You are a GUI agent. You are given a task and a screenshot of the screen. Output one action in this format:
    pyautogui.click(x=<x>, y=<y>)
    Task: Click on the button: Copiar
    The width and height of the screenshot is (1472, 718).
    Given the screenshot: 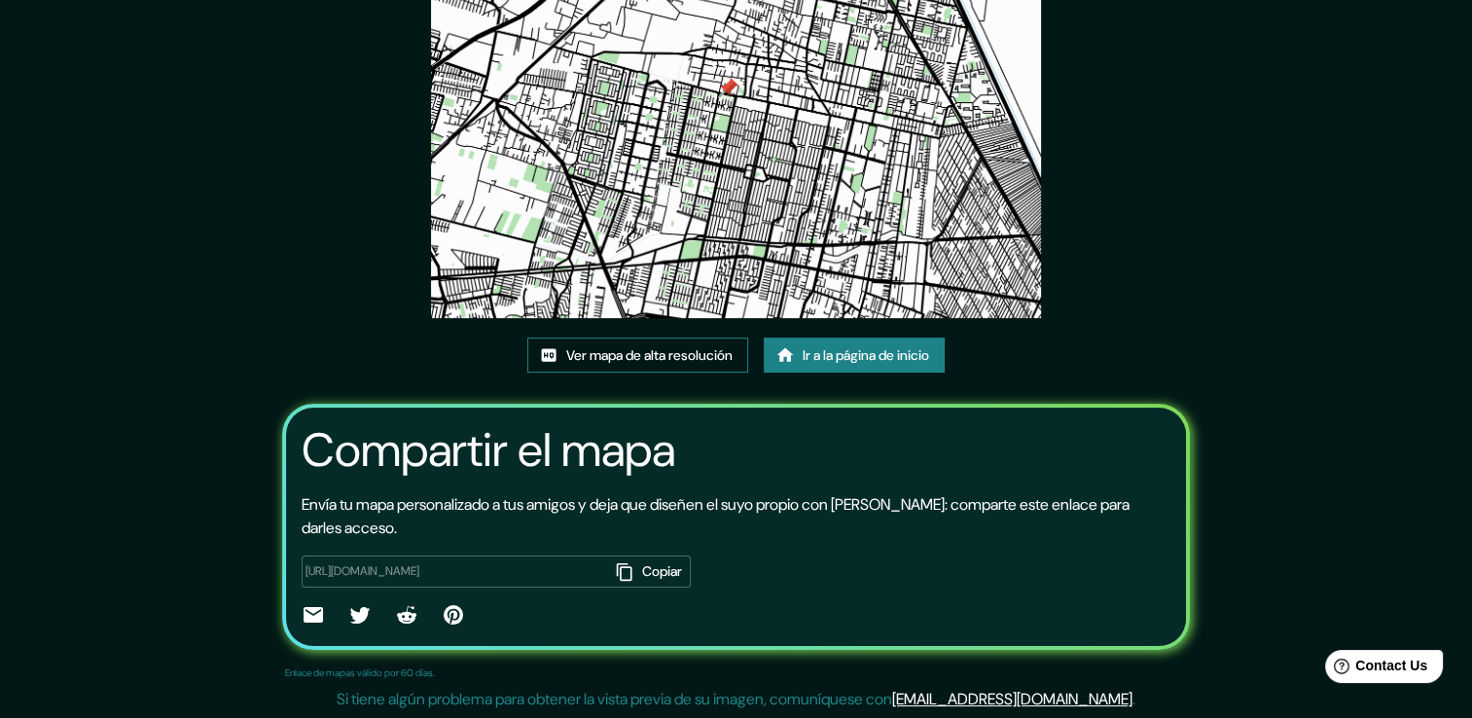 What is the action you would take?
    pyautogui.click(x=650, y=571)
    